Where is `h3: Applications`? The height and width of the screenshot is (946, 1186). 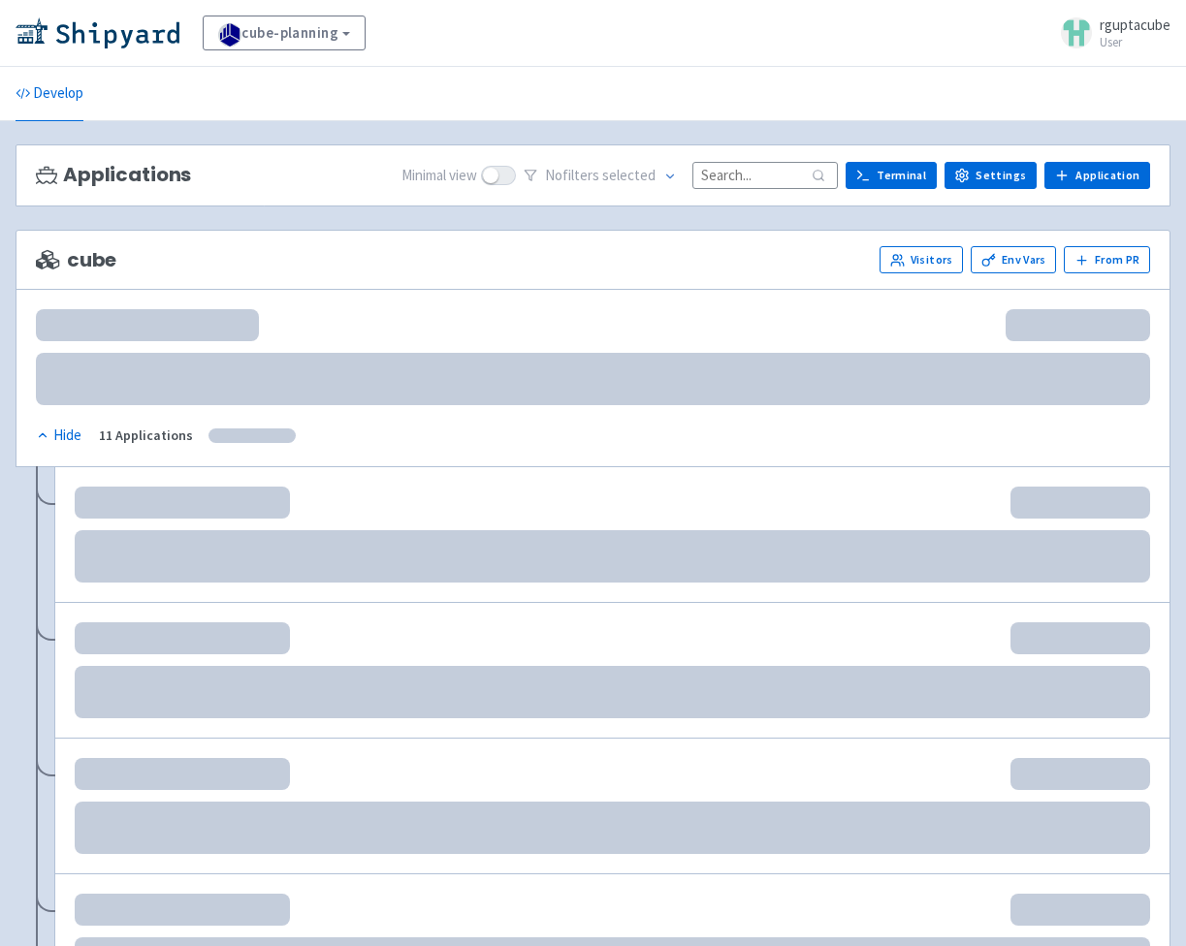 h3: Applications is located at coordinates (113, 175).